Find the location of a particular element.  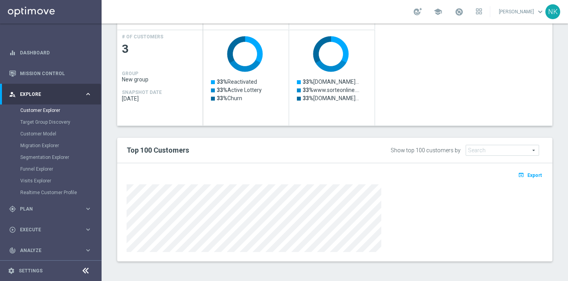

a: Segmentation Explorer is located at coordinates (51, 157).